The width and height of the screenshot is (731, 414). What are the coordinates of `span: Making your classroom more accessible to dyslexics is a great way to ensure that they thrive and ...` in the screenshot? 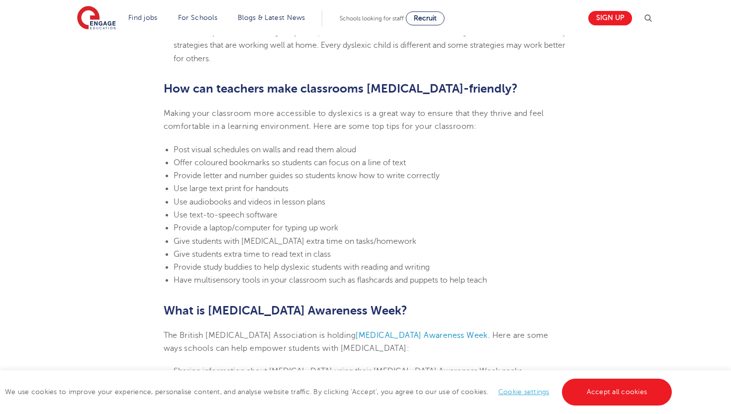 It's located at (354, 120).